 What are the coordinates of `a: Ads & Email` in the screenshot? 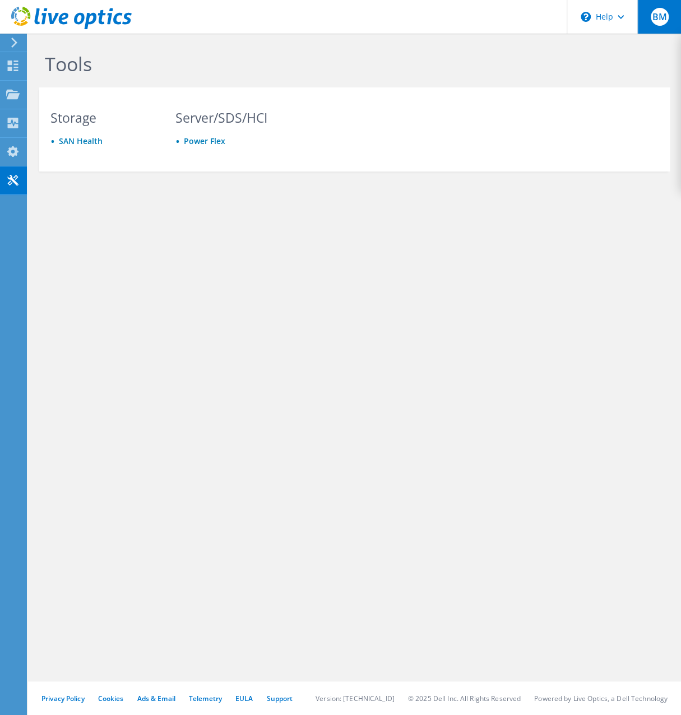 It's located at (156, 698).